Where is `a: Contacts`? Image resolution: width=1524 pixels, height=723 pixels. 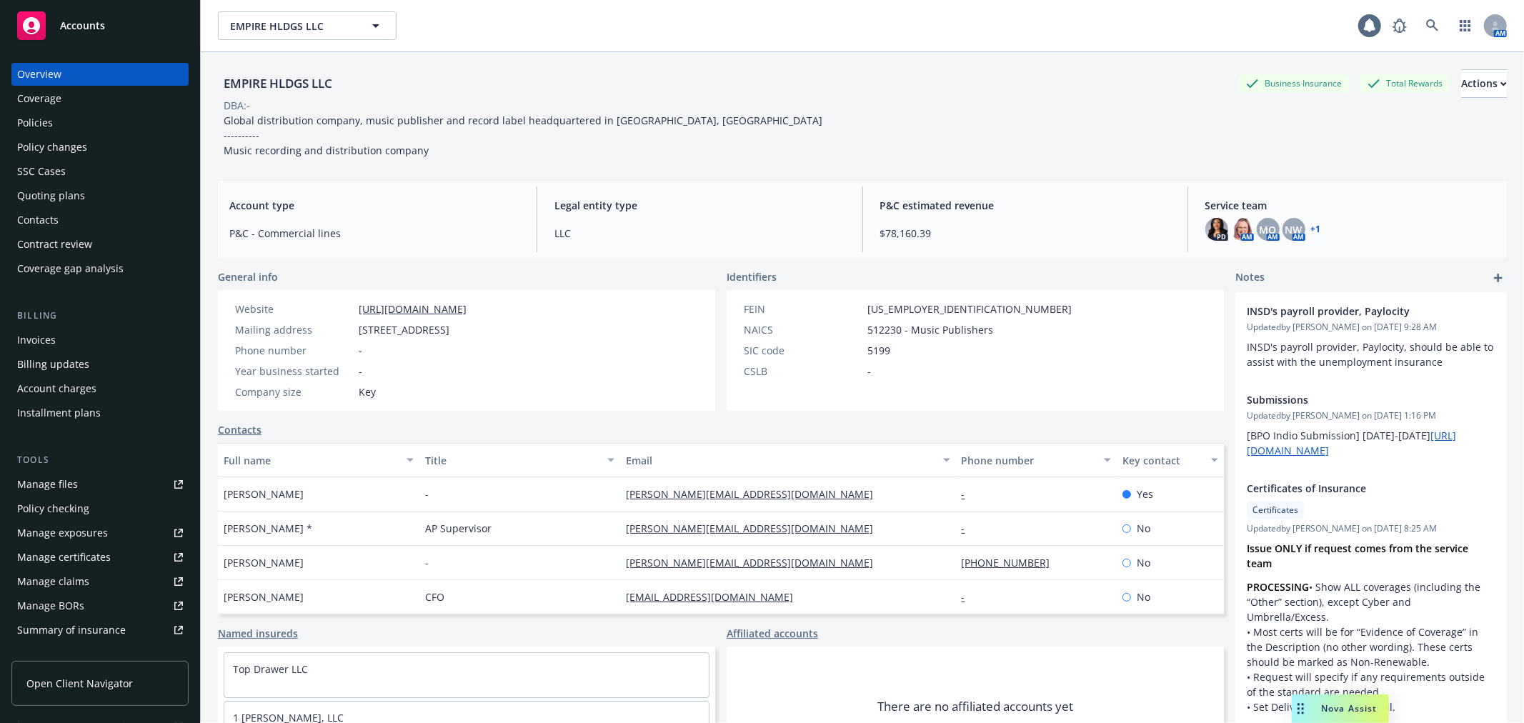 a: Contacts is located at coordinates (239, 429).